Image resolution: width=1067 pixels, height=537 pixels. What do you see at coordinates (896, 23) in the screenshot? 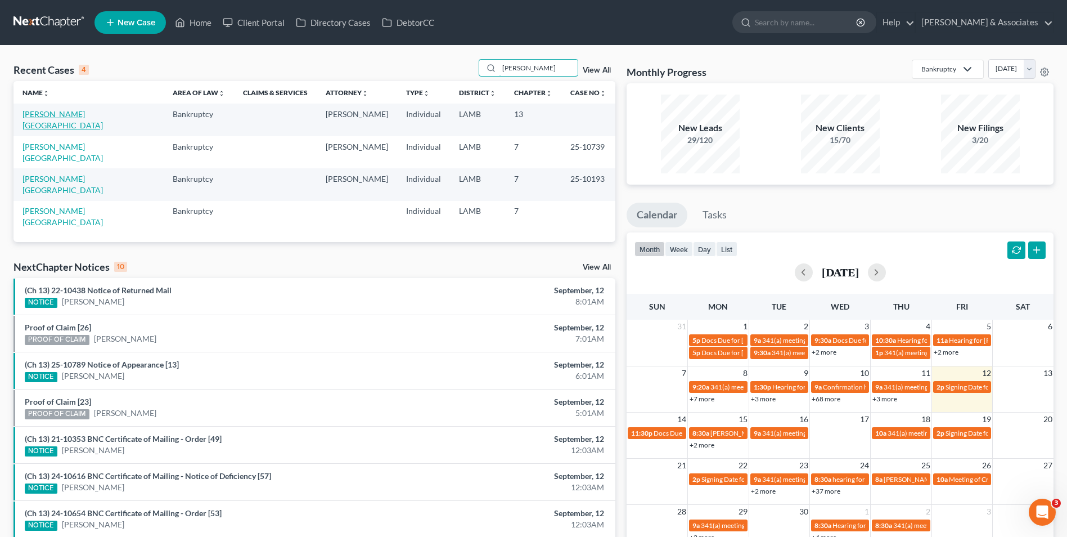
I see `a: Help` at bounding box center [896, 23].